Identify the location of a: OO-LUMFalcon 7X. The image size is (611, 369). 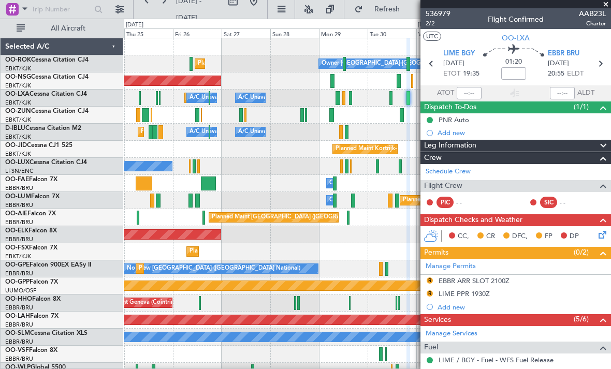
(32, 197).